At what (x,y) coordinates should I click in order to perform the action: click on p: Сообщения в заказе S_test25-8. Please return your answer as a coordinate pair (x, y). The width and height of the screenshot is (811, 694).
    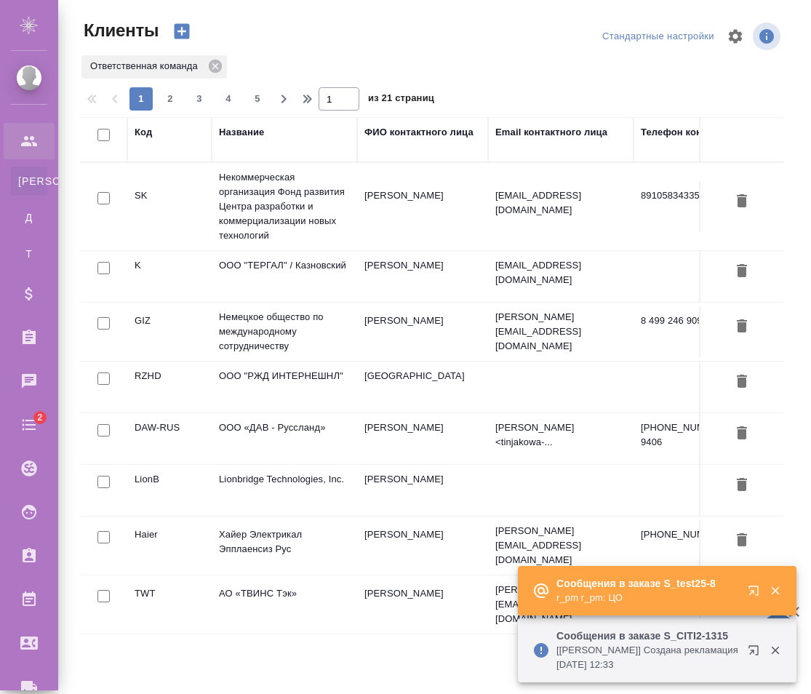
    Looking at the image, I should click on (647, 583).